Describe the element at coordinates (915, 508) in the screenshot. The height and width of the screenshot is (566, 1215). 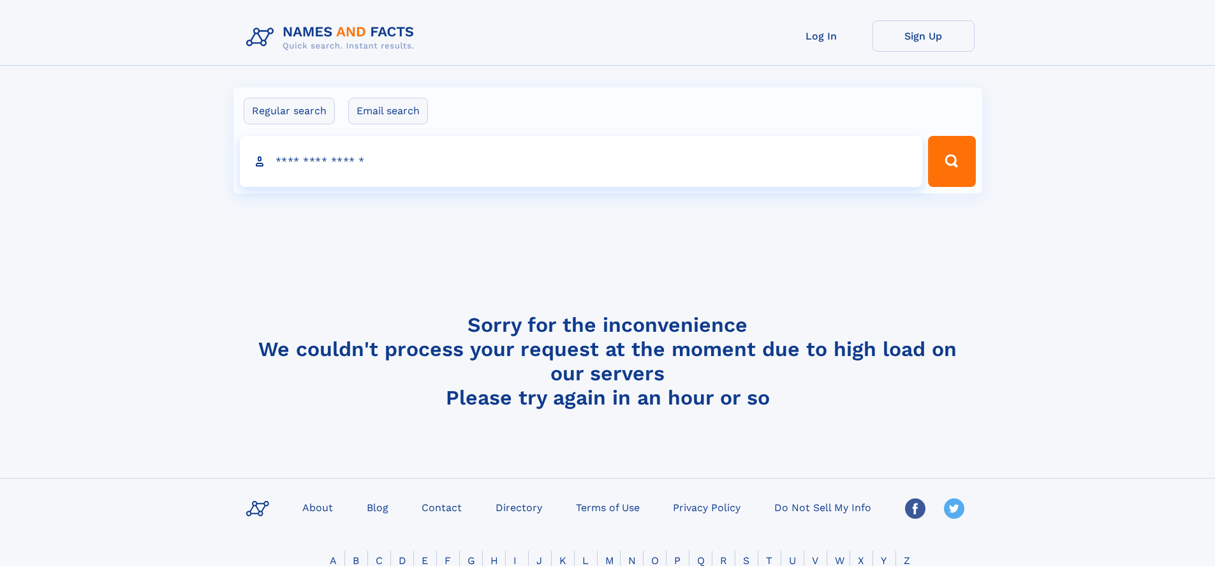
I see `img: Facebook` at that location.